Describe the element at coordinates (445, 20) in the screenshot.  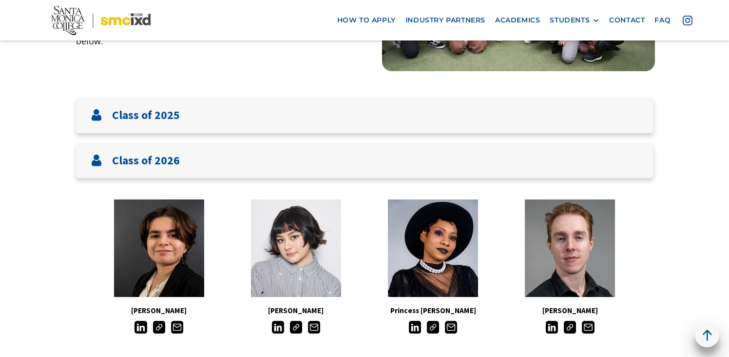
I see `a: industry partners` at that location.